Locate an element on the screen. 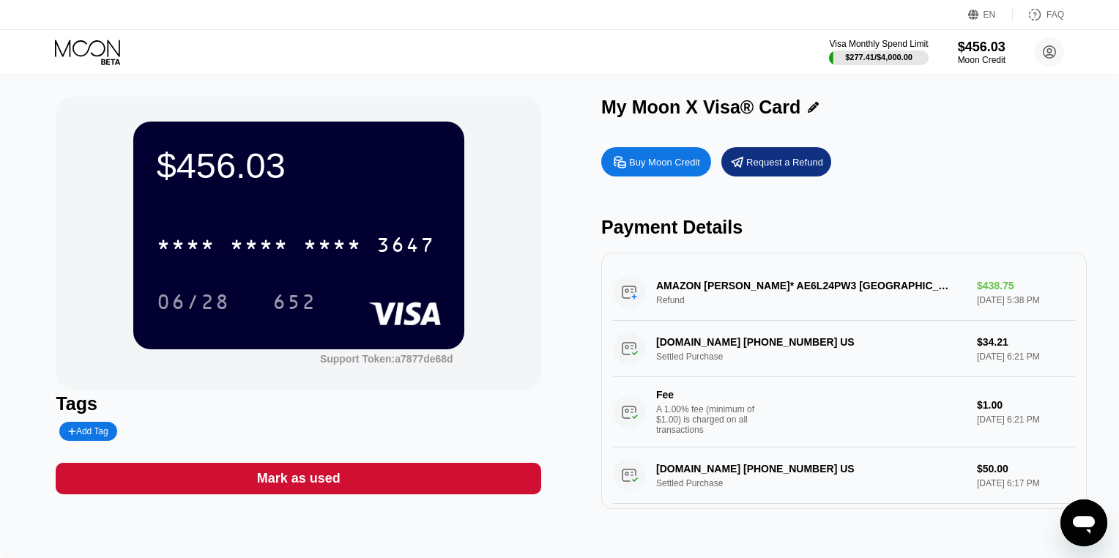  div: Visa Monthly Spend Limit$277.41/$4,000.00 is located at coordinates (878, 52).